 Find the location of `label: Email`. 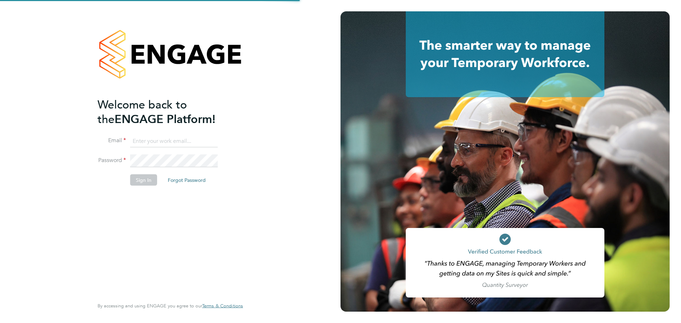

label: Email is located at coordinates (112, 141).